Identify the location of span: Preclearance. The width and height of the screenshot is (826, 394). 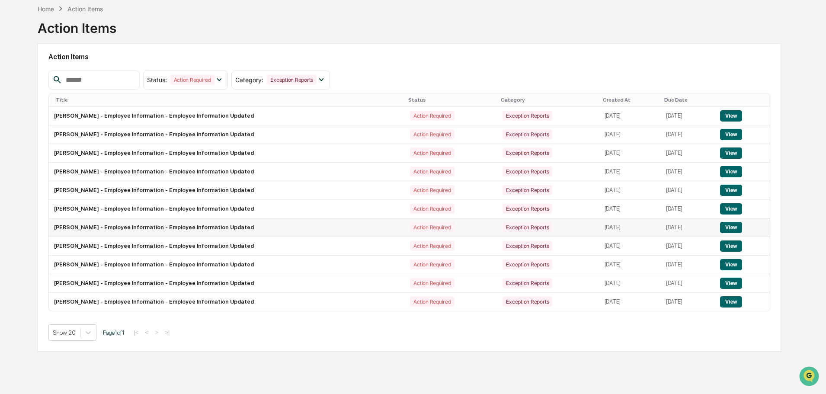
(36, 181).